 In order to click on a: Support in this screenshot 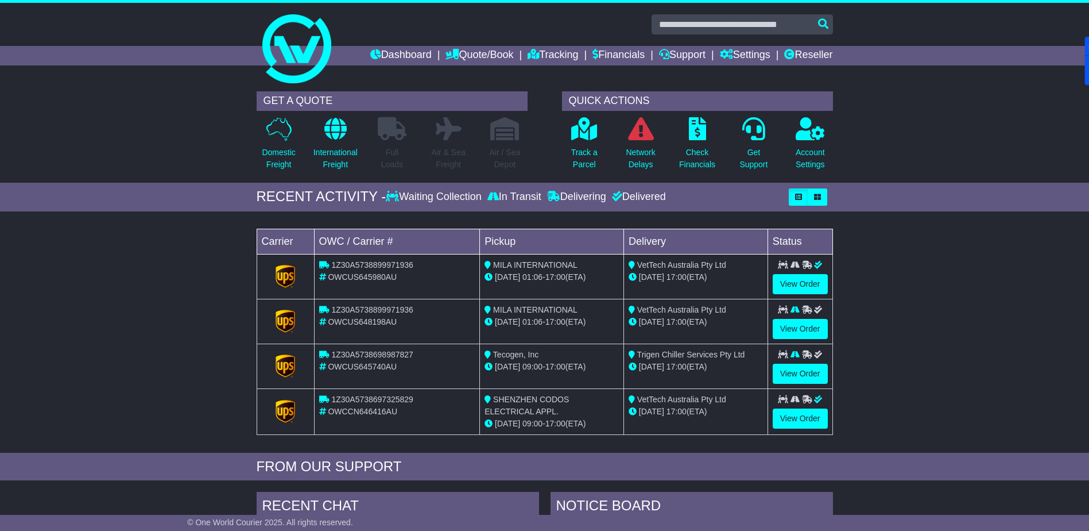, I will do `click(682, 56)`.